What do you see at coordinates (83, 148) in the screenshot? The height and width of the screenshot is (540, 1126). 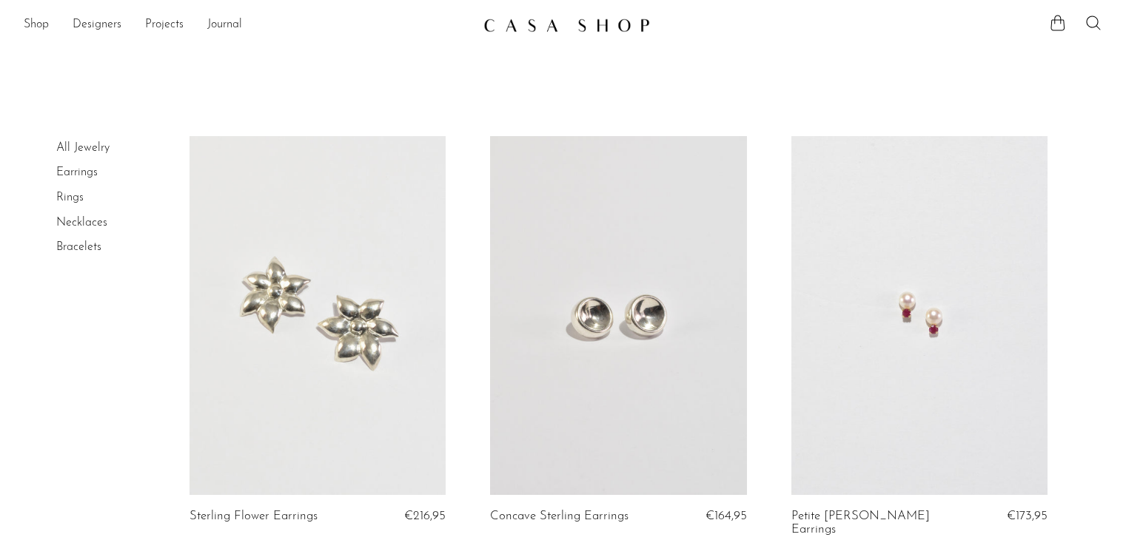 I see `a: All Jewelry` at bounding box center [83, 148].